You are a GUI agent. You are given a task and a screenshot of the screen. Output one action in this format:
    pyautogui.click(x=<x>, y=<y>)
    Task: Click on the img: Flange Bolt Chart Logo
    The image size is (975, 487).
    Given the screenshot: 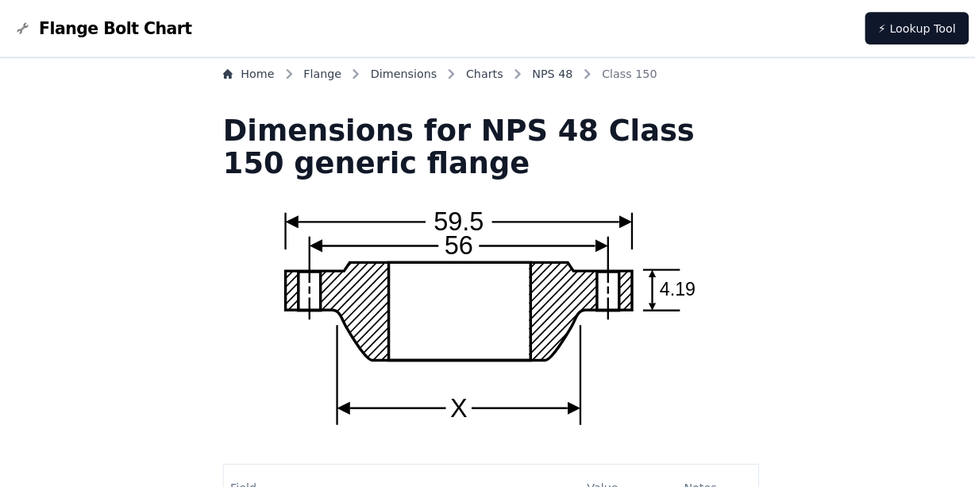 What is the action you would take?
    pyautogui.click(x=29, y=28)
    